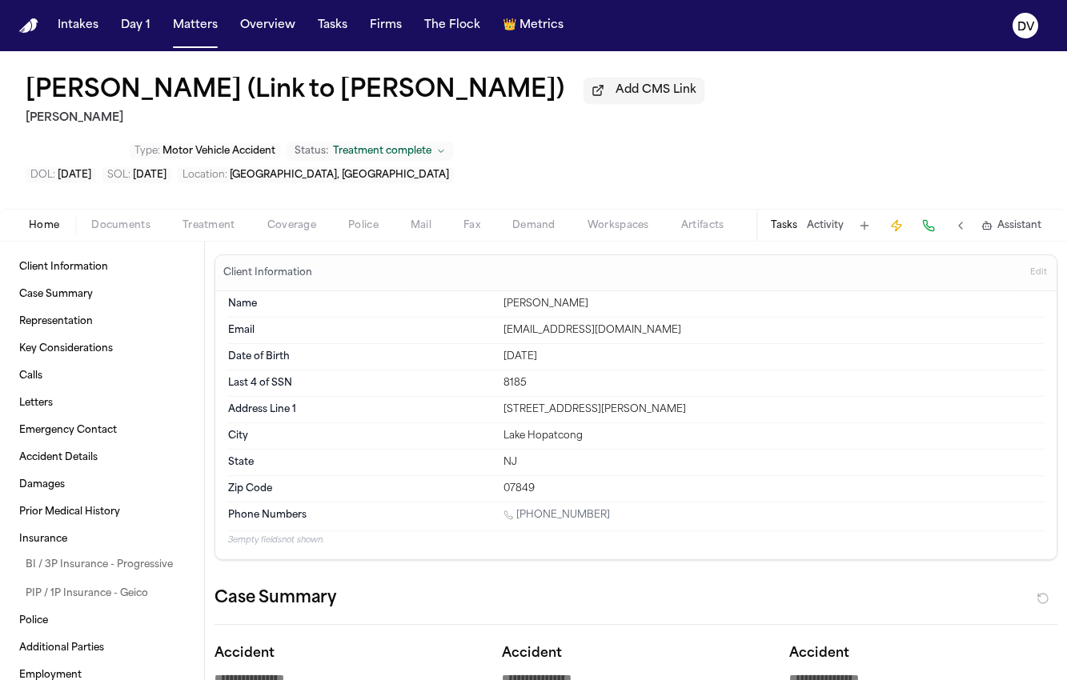 The height and width of the screenshot is (680, 1067). I want to click on span: DOL :, so click(42, 175).